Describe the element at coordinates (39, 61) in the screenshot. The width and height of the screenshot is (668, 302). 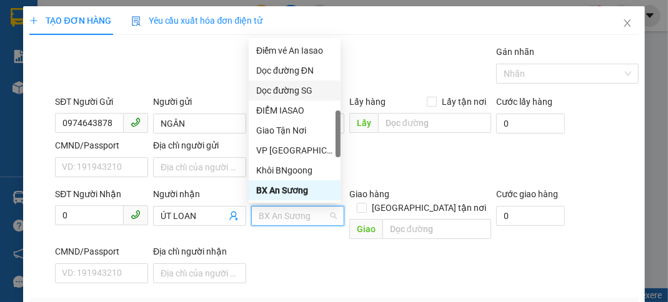
I see `strong: 0901 936 968` at that location.